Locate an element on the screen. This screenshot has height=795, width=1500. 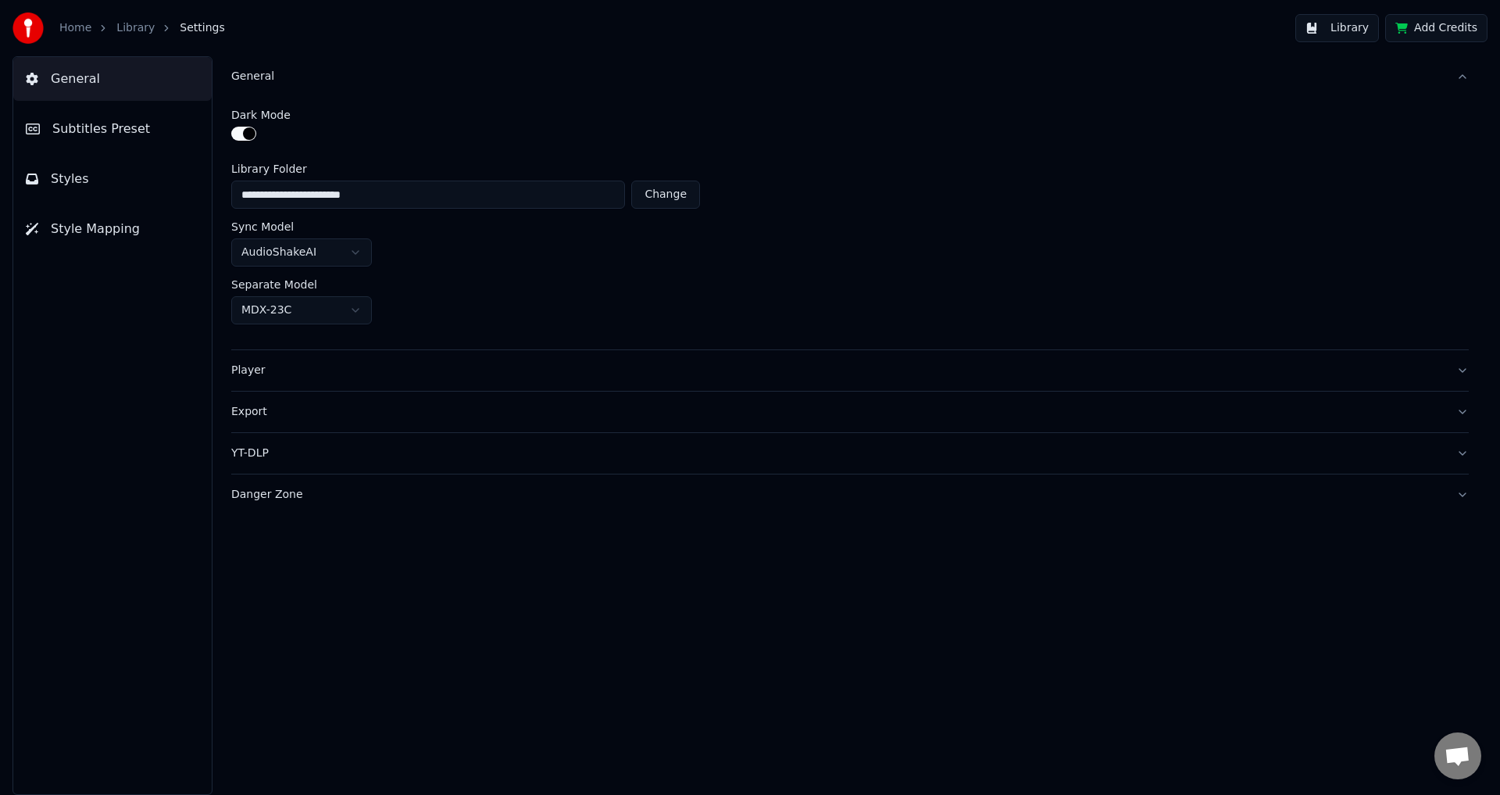
button: Export is located at coordinates (850, 412).